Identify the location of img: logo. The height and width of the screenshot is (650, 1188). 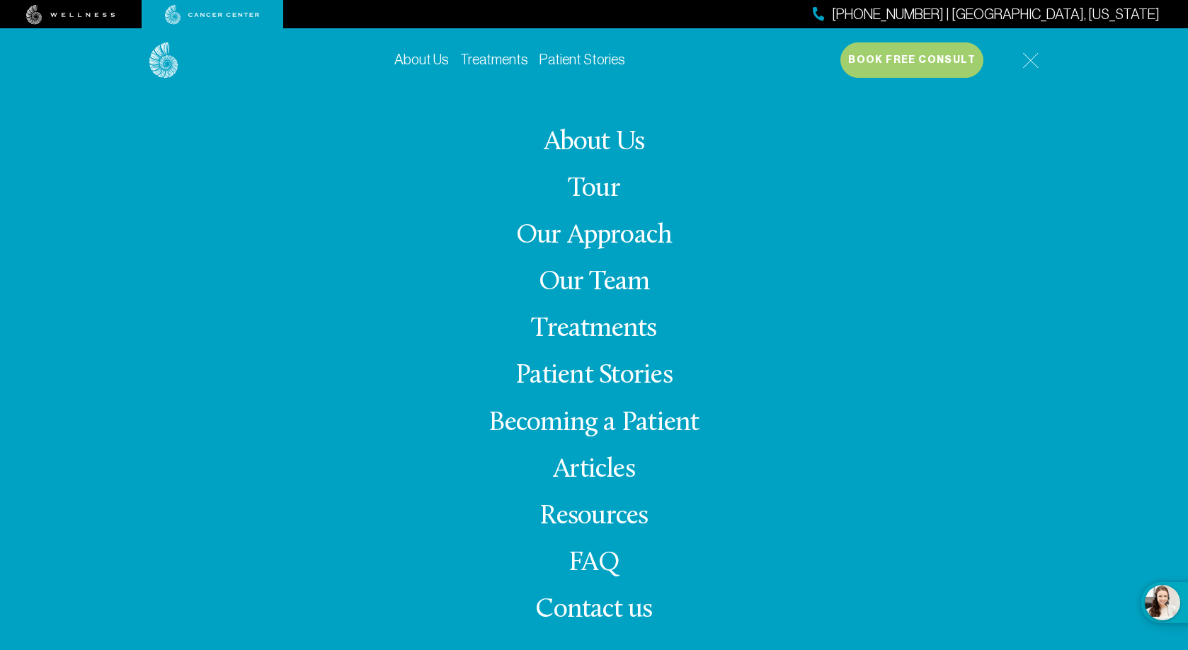
(163, 60).